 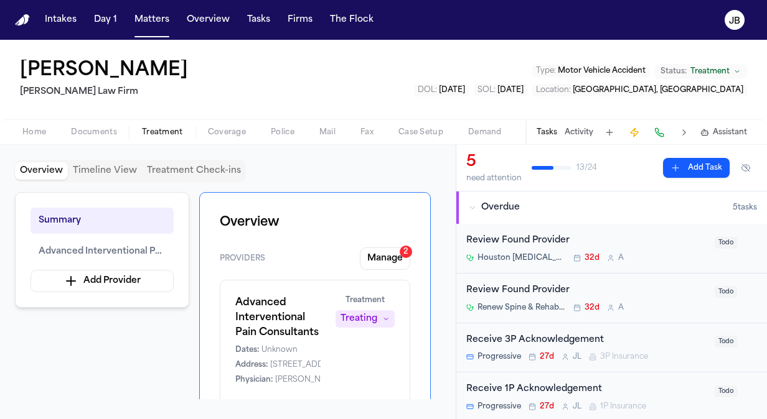 I want to click on button: Firms, so click(x=300, y=20).